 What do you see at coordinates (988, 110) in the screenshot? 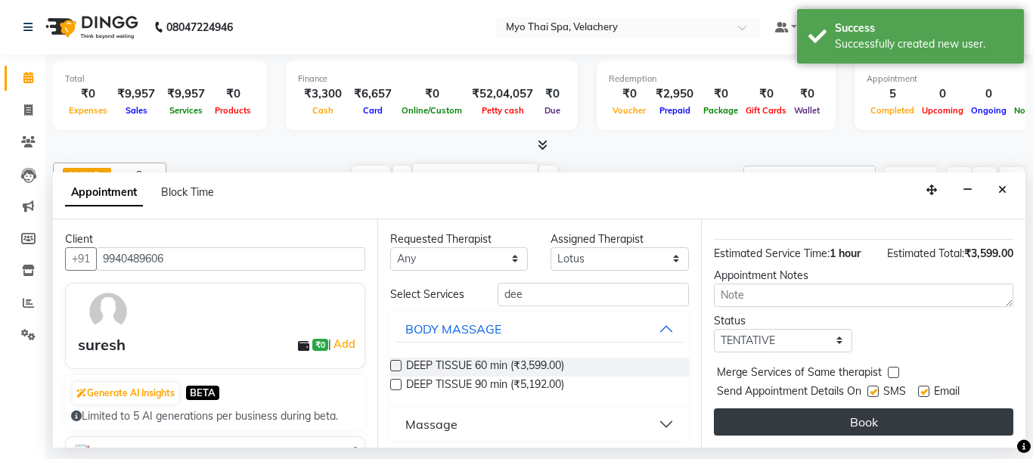
I see `span: Ongoing` at bounding box center [988, 110].